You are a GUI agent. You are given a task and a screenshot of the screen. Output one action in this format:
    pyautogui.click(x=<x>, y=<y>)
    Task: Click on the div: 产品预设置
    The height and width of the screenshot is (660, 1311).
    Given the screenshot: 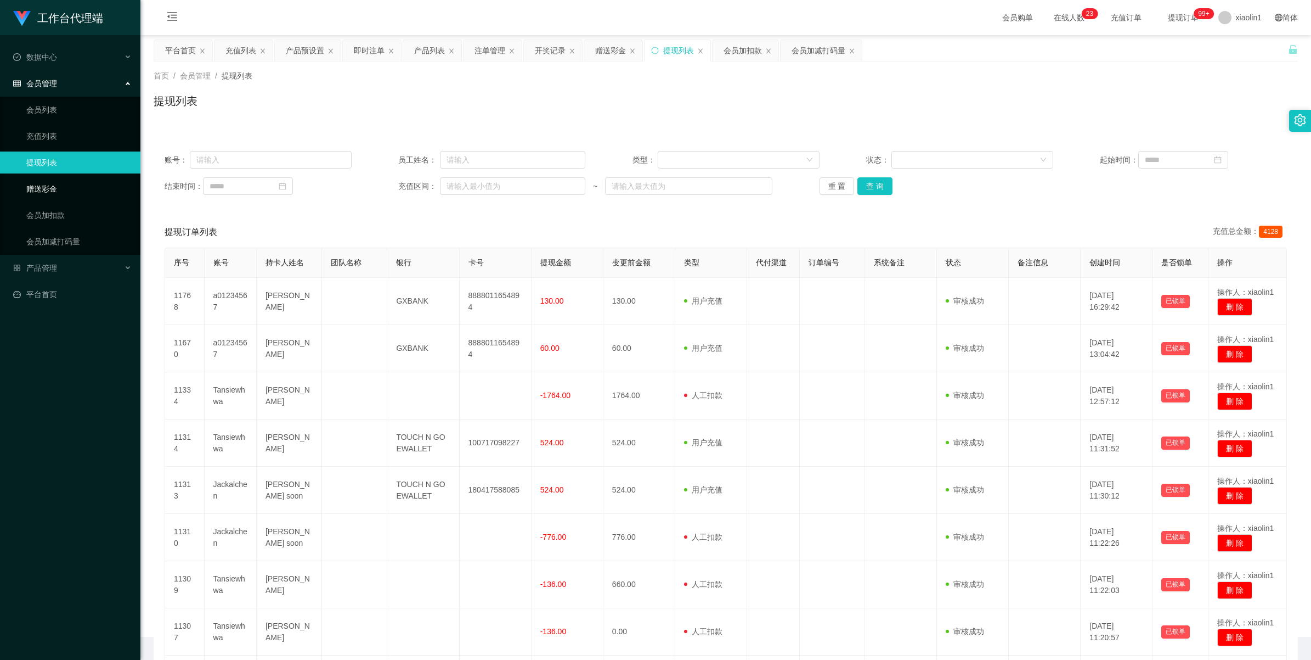 What is the action you would take?
    pyautogui.click(x=305, y=50)
    